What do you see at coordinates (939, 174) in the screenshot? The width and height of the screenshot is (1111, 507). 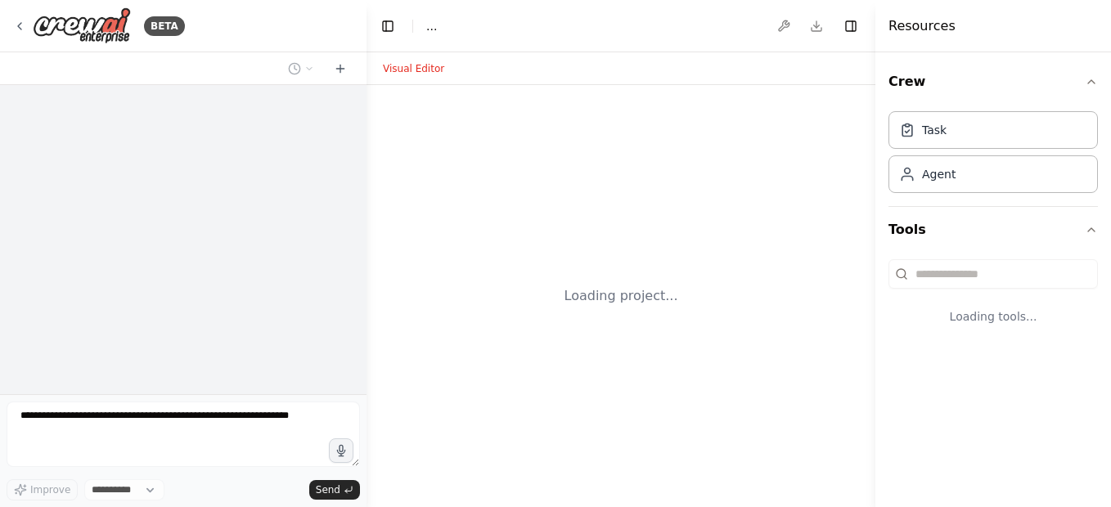 I see `div: Agent` at bounding box center [939, 174].